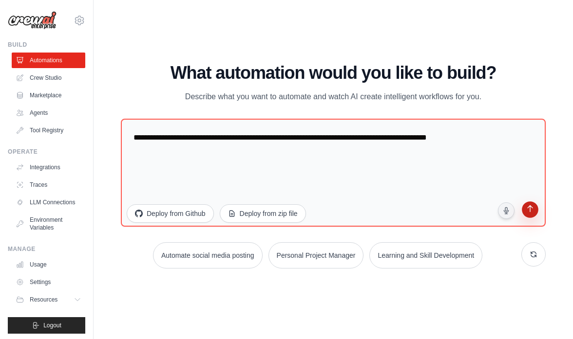  I want to click on button: Personal Project Manager, so click(316, 256).